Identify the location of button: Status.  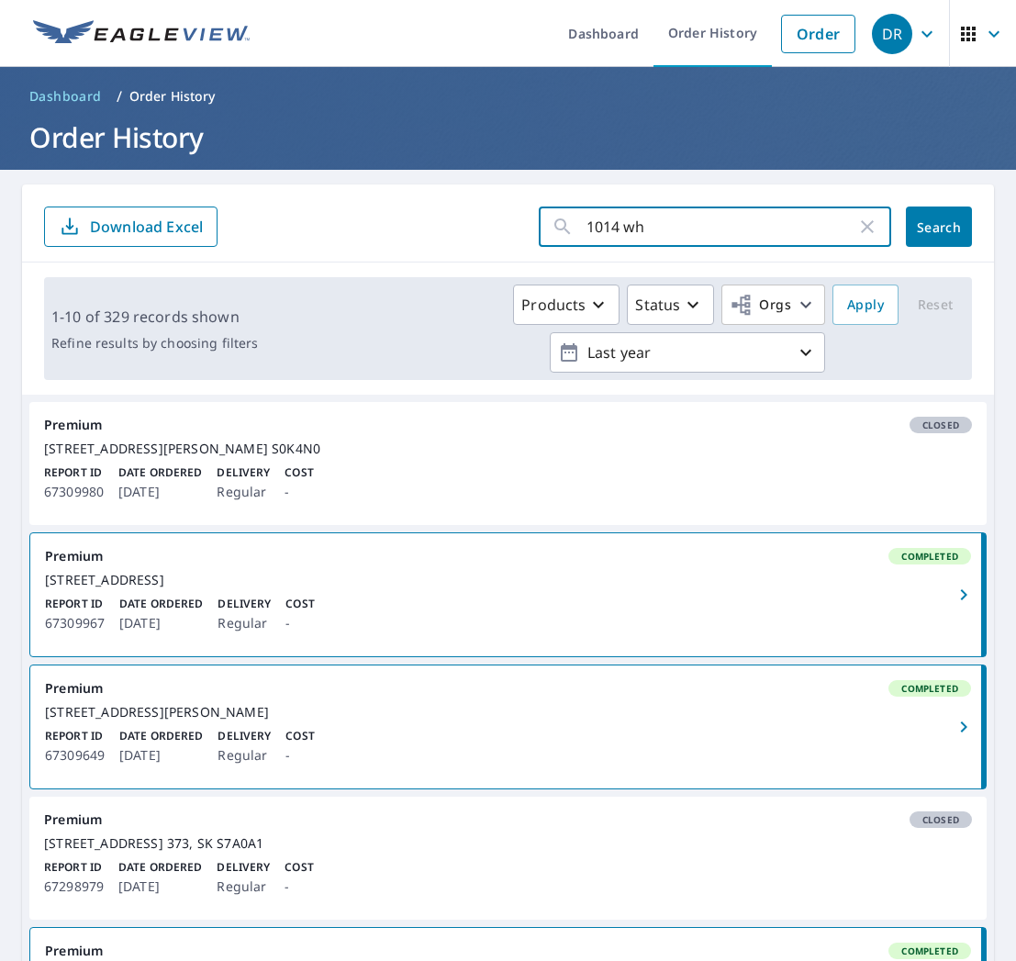
(670, 305).